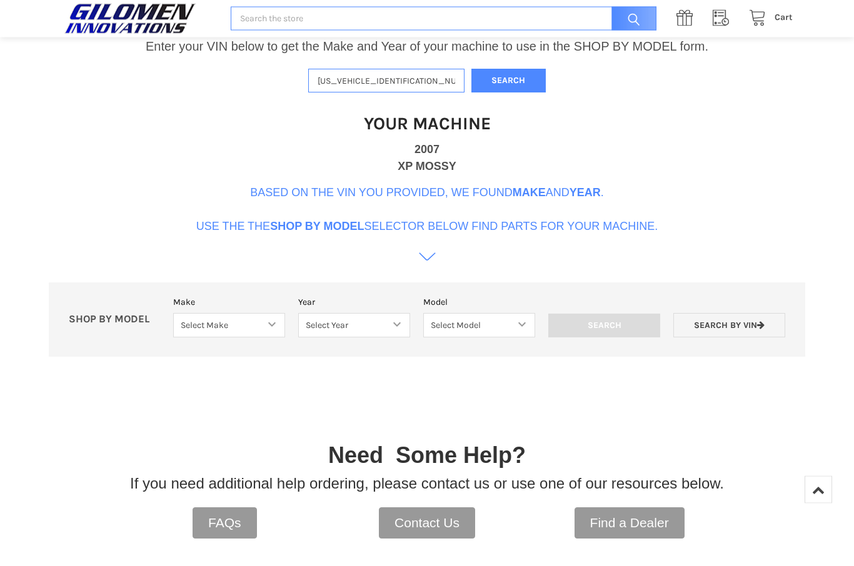 The height and width of the screenshot is (566, 854). I want to click on p: Need Some Help?, so click(427, 456).